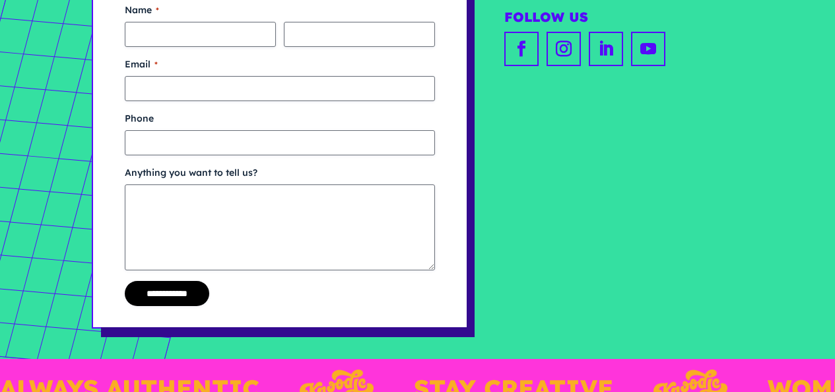 The height and width of the screenshot is (392, 835). Describe the element at coordinates (648, 49) in the screenshot. I see `a: youtube` at that location.